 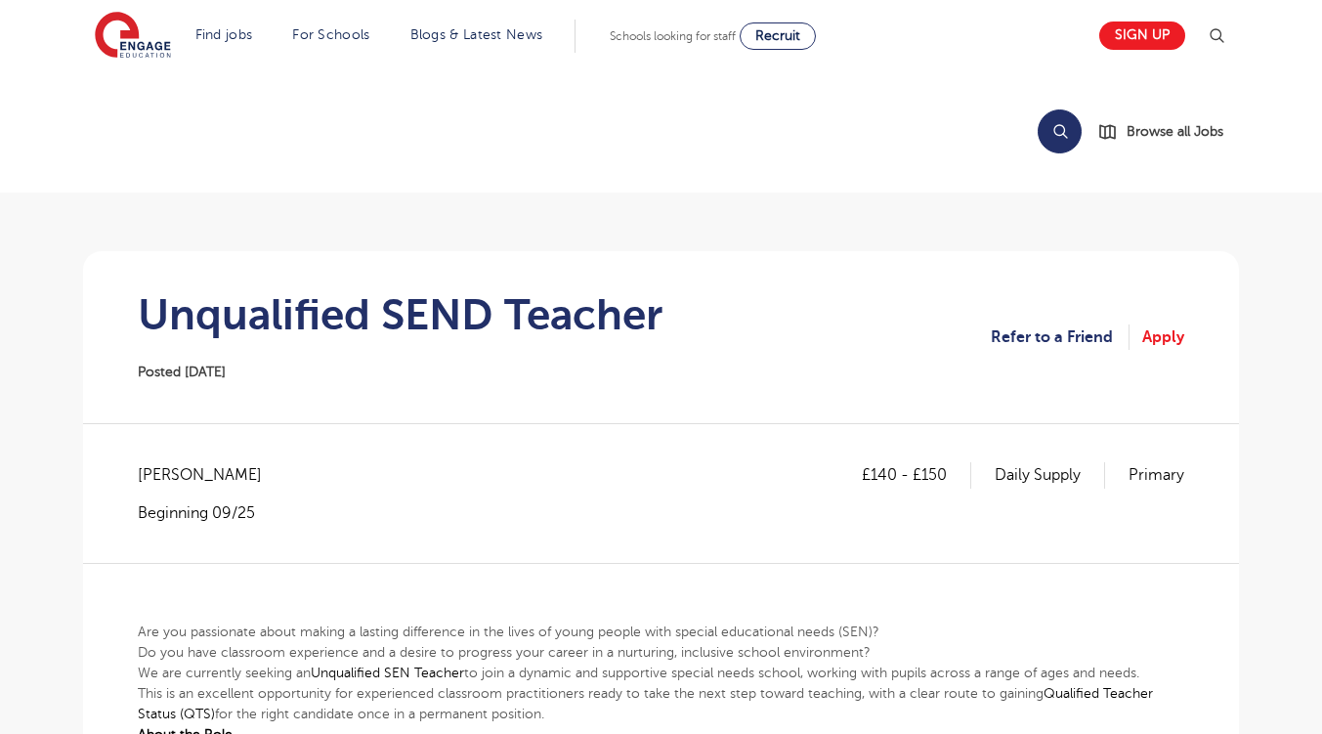 What do you see at coordinates (1060, 337) in the screenshot?
I see `a: Refer to a Friend` at bounding box center [1060, 337].